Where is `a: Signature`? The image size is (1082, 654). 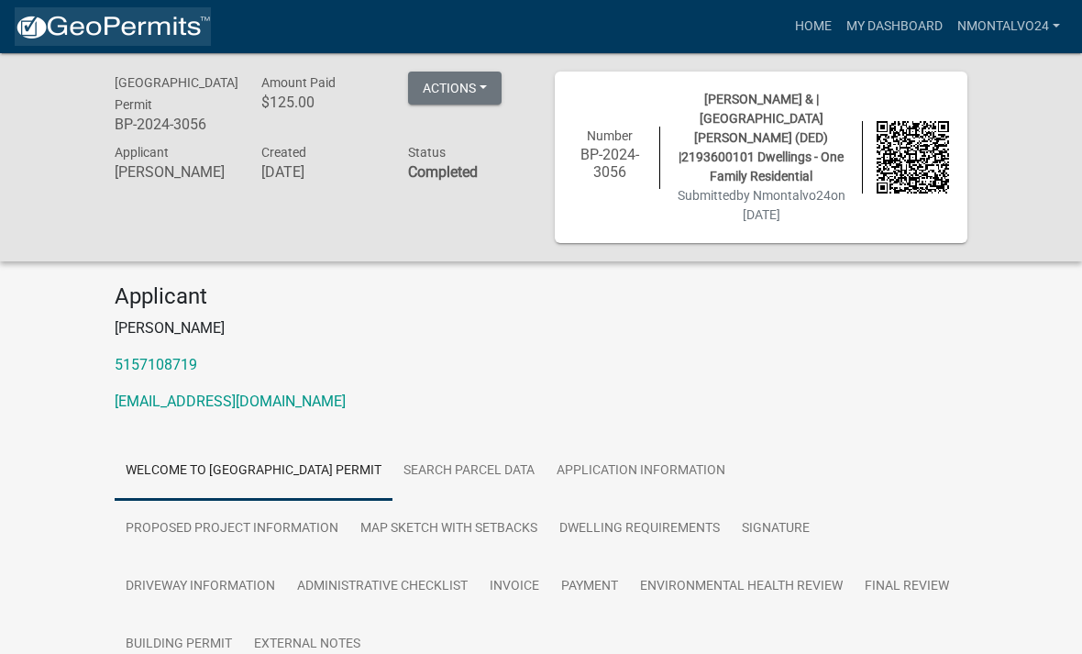
a: Signature is located at coordinates (776, 529).